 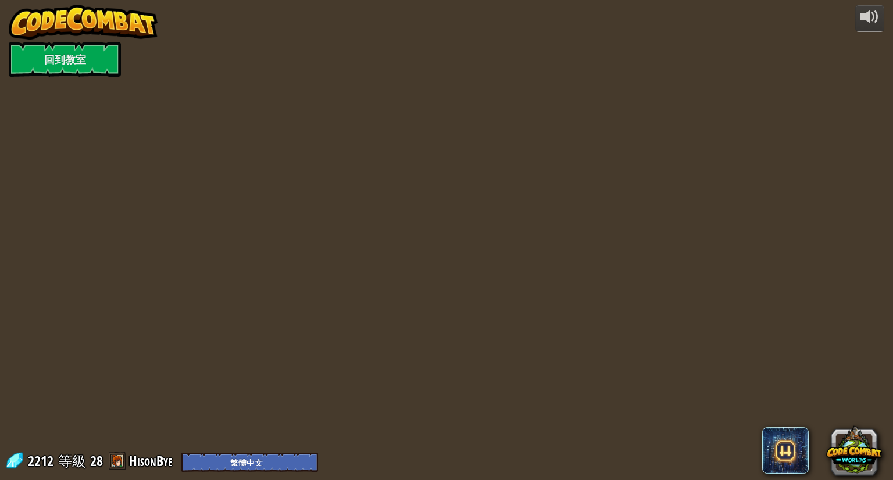 I want to click on span: 等級, so click(x=72, y=461).